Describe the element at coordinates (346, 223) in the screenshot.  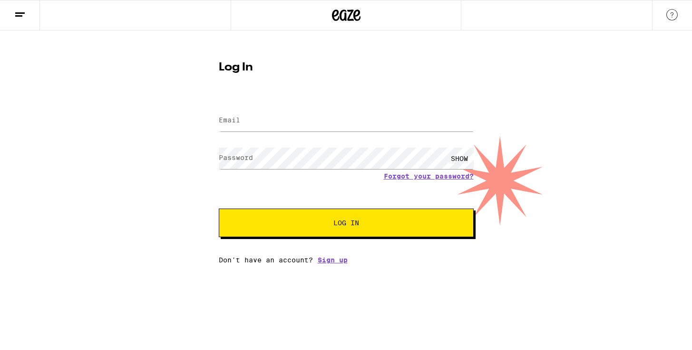
I see `button: Log In` at that location.